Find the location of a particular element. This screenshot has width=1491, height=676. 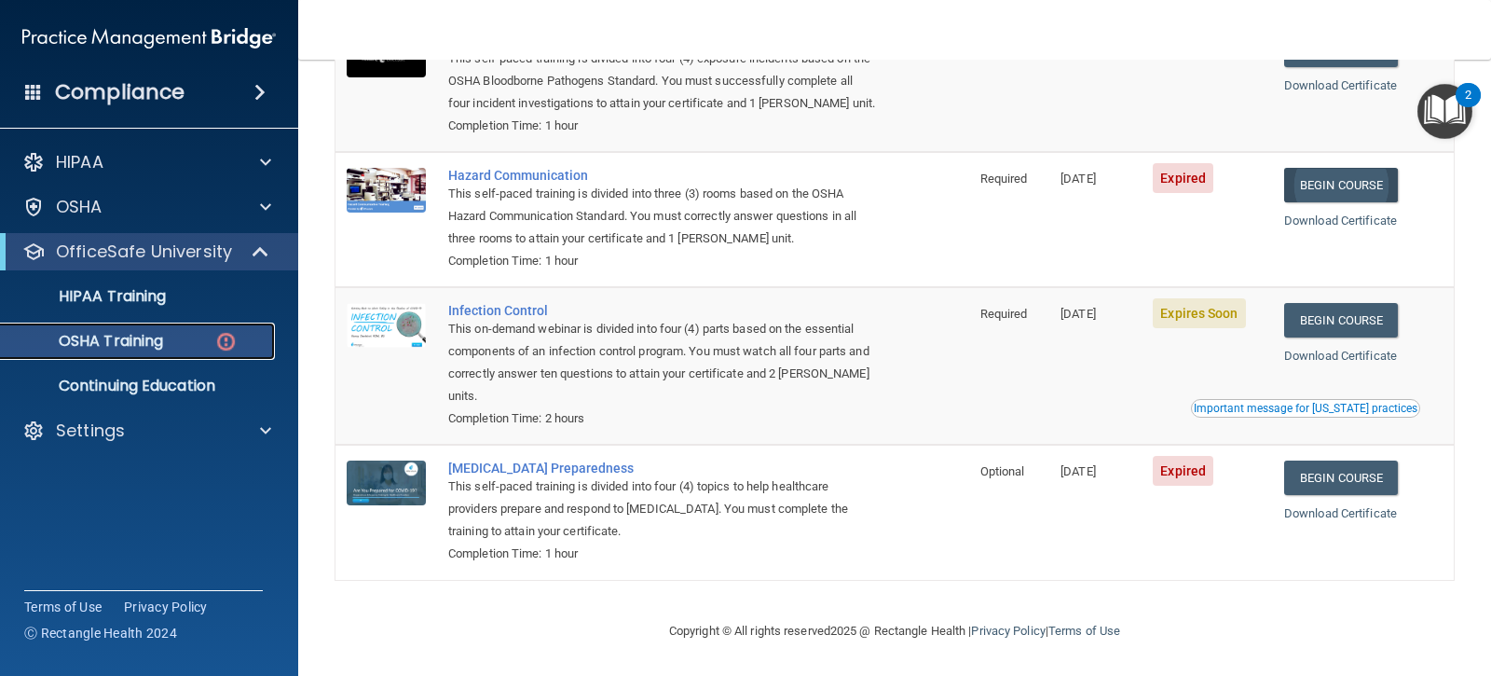

div: Infection Control is located at coordinates (662, 310).